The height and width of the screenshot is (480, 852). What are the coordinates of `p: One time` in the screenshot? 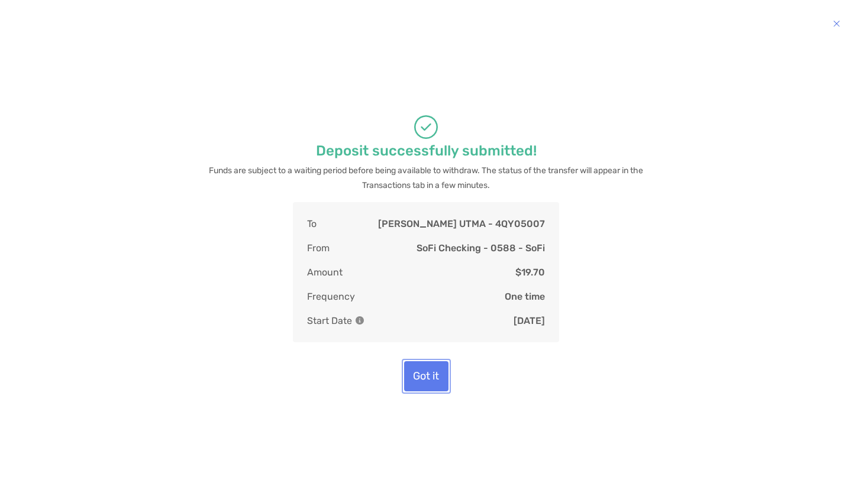 It's located at (525, 296).